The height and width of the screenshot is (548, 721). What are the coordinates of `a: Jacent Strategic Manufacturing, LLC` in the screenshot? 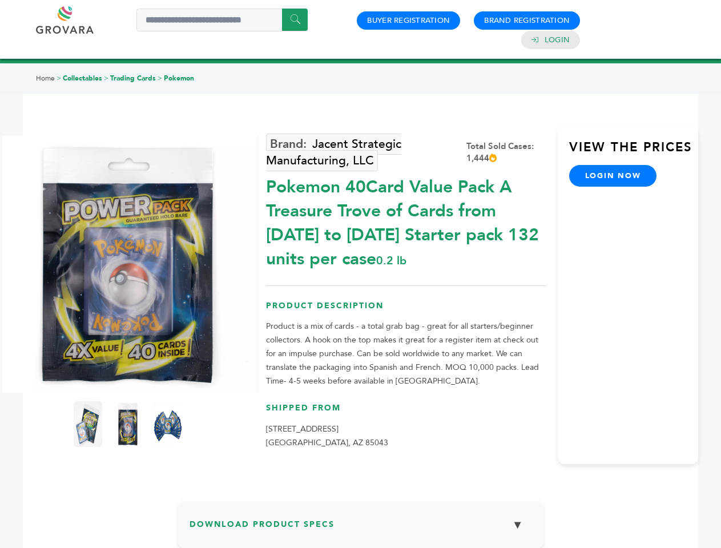 It's located at (334, 152).